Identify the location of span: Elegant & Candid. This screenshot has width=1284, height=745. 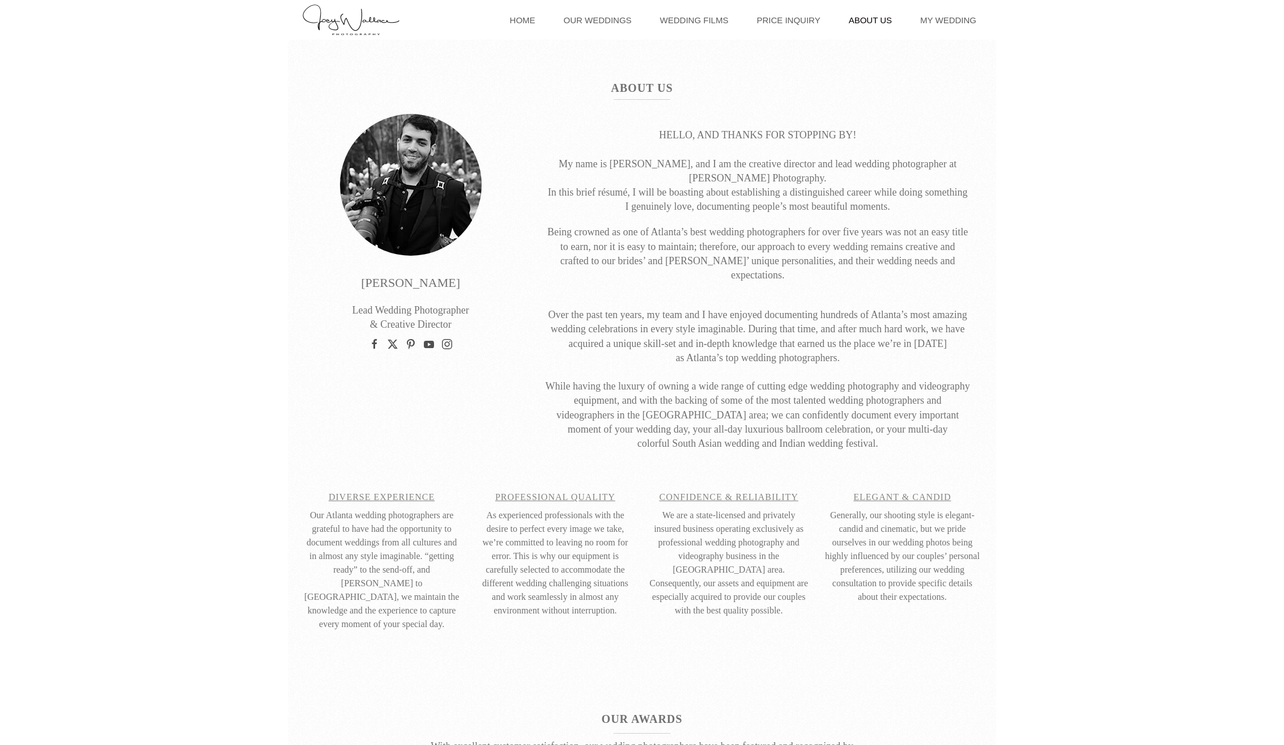
(902, 496).